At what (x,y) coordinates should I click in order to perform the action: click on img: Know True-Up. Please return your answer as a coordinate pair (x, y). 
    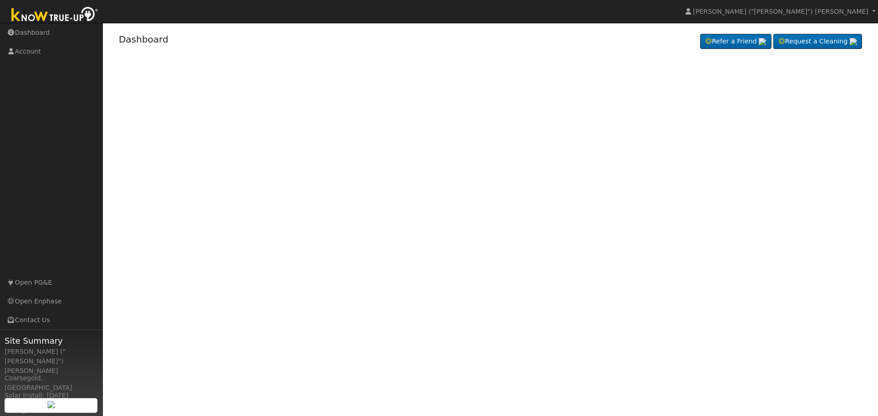
    Looking at the image, I should click on (55, 15).